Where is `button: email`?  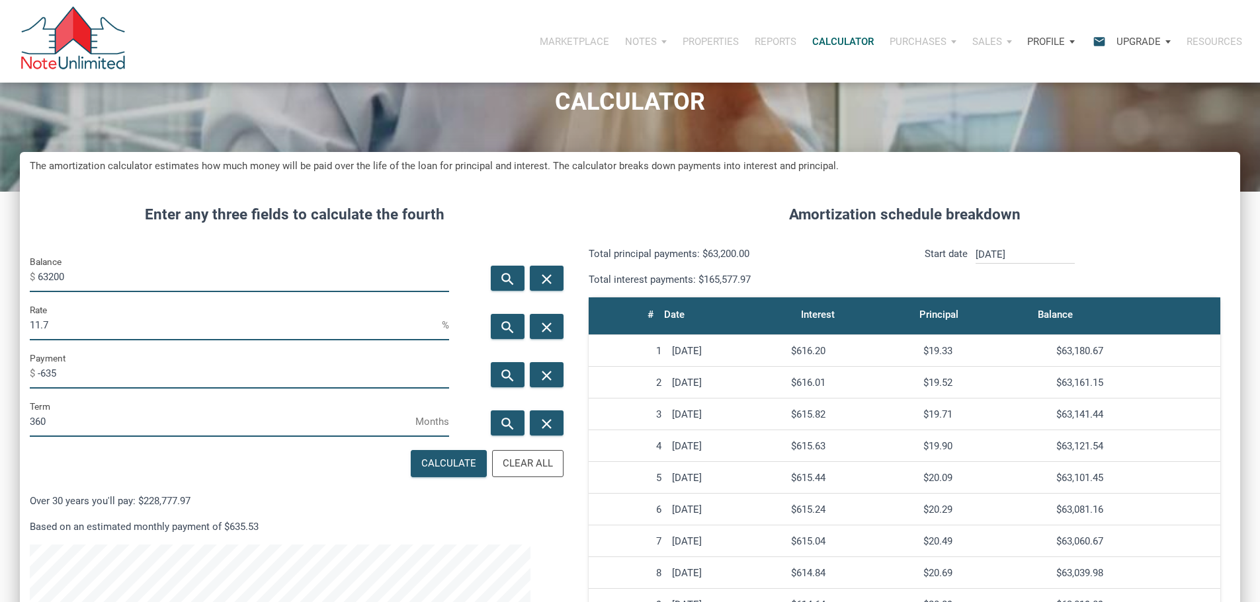 button: email is located at coordinates (1095, 42).